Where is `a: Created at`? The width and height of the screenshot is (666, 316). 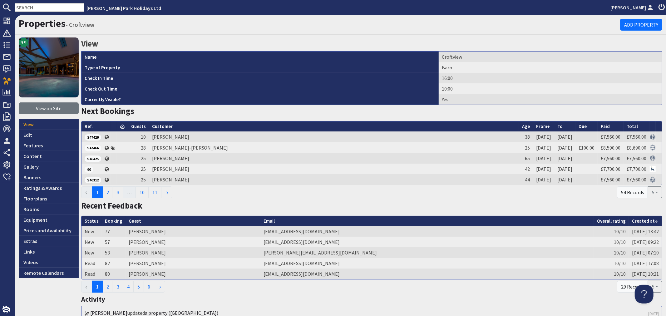
a: Created at is located at coordinates (645, 221).